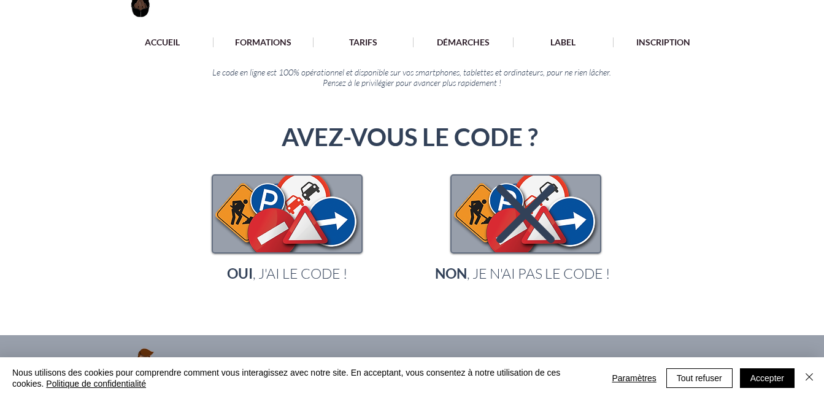 The width and height of the screenshot is (824, 399). I want to click on a: FORMATIONS, so click(263, 42).